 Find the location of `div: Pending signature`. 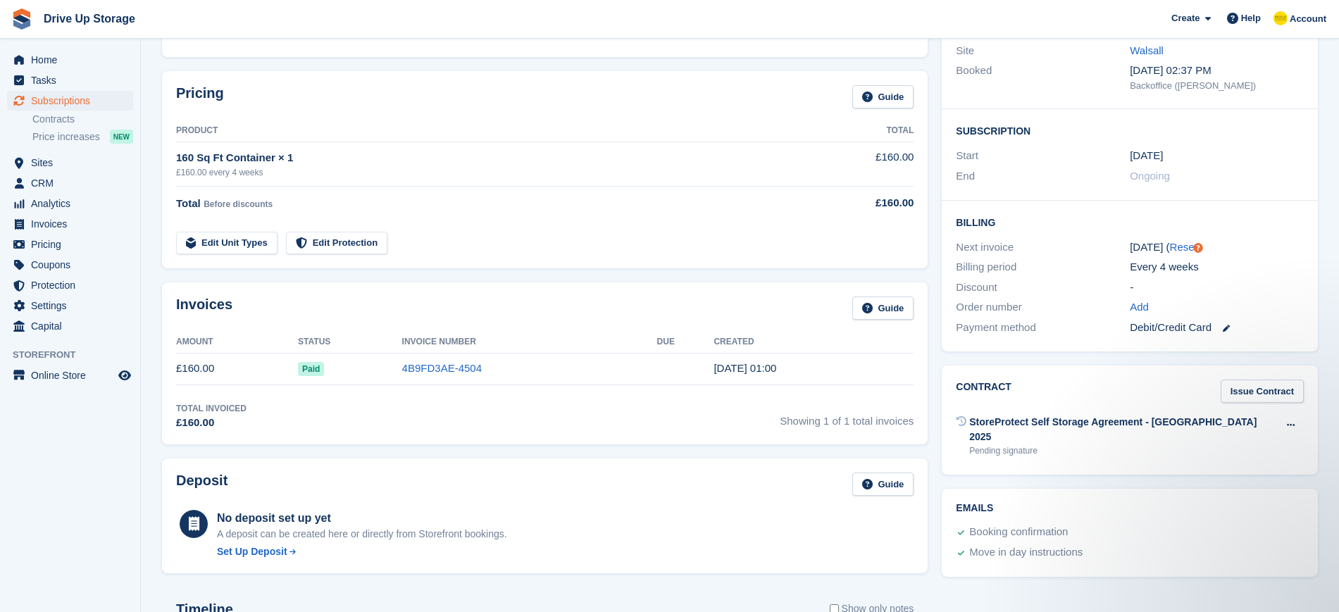

div: Pending signature is located at coordinates (1123, 451).